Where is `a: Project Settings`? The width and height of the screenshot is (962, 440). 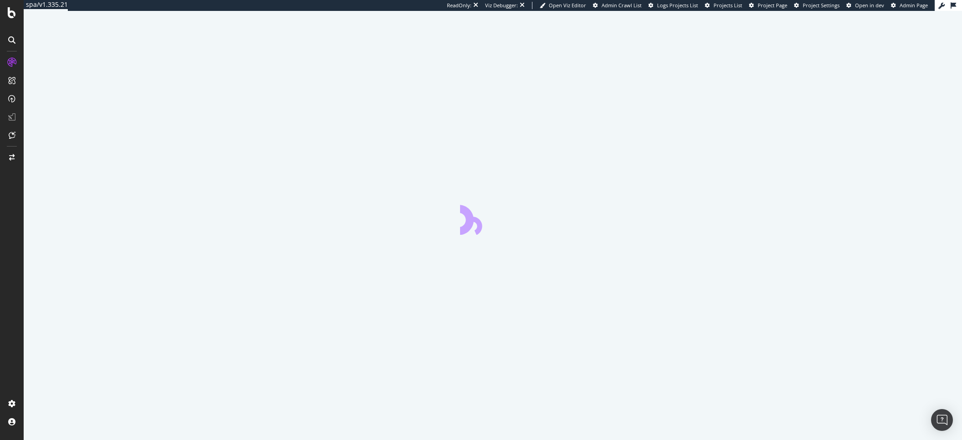
a: Project Settings is located at coordinates (817, 5).